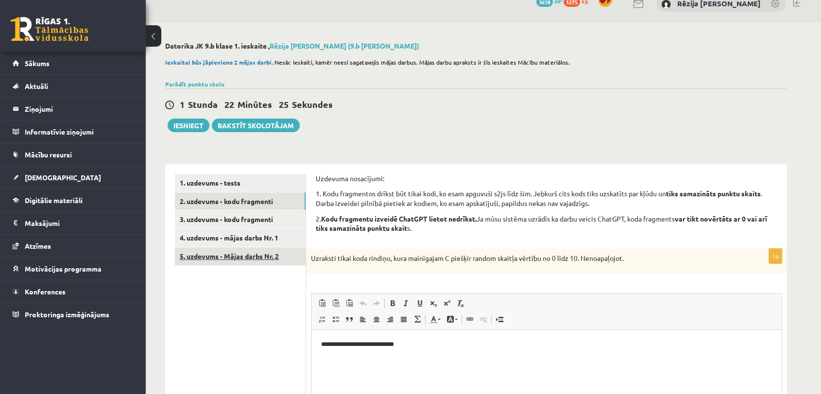  I want to click on body: Editor, wiswyg-editor-user-answer-47433903810840, so click(235, 15).